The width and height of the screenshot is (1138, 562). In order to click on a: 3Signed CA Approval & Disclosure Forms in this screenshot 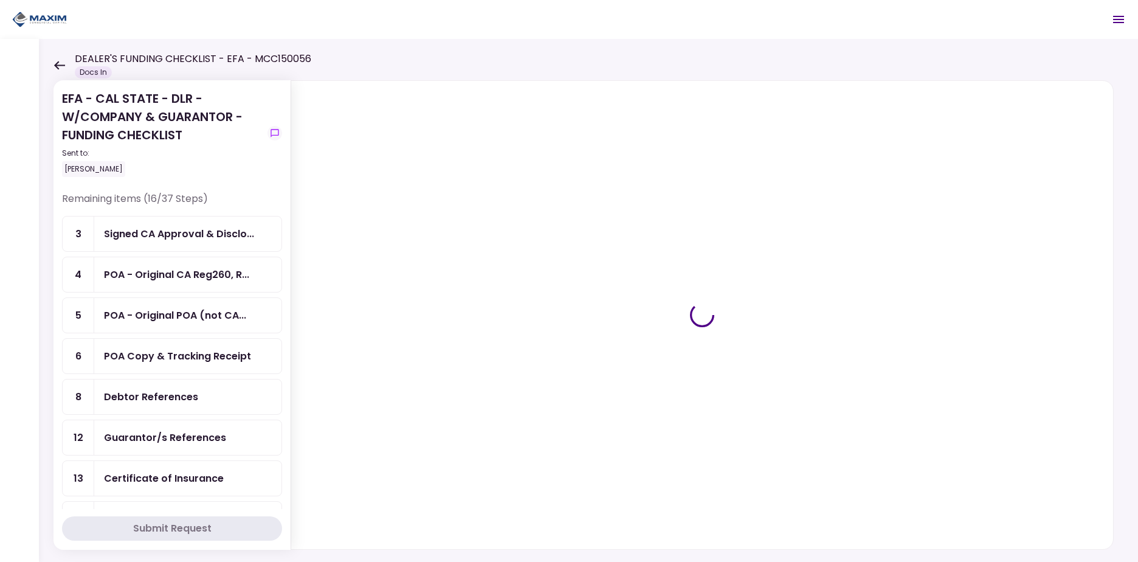, I will do `click(172, 233)`.